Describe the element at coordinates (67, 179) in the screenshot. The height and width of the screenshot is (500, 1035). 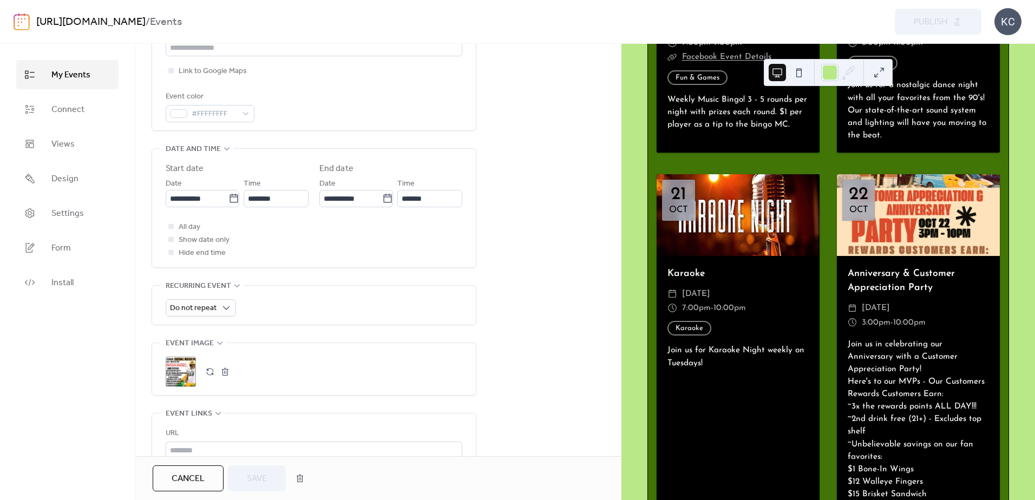
I see `a: Design` at that location.